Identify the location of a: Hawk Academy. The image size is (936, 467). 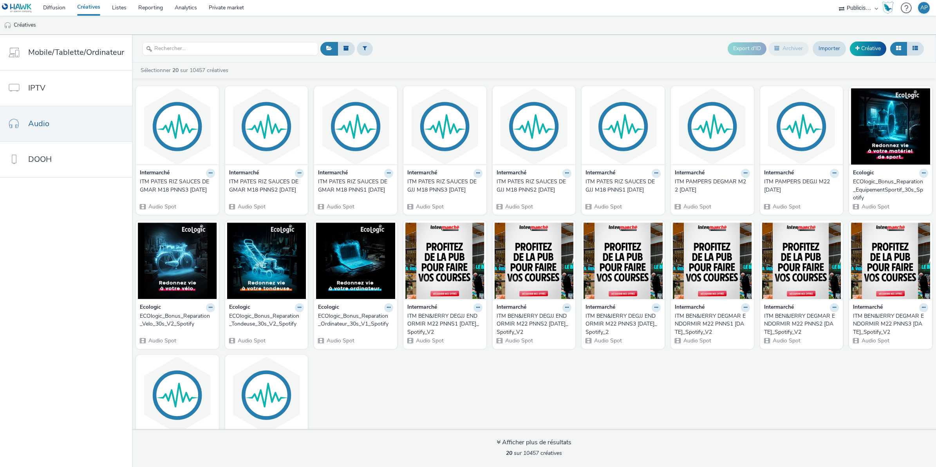
(889, 8).